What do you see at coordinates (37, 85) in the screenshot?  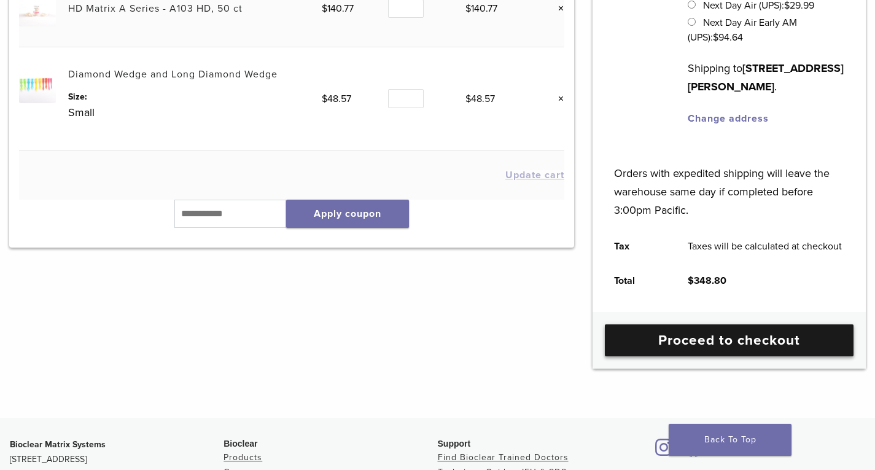 I see `img: Diamond Wedge and Long Diamond Wedge` at bounding box center [37, 85].